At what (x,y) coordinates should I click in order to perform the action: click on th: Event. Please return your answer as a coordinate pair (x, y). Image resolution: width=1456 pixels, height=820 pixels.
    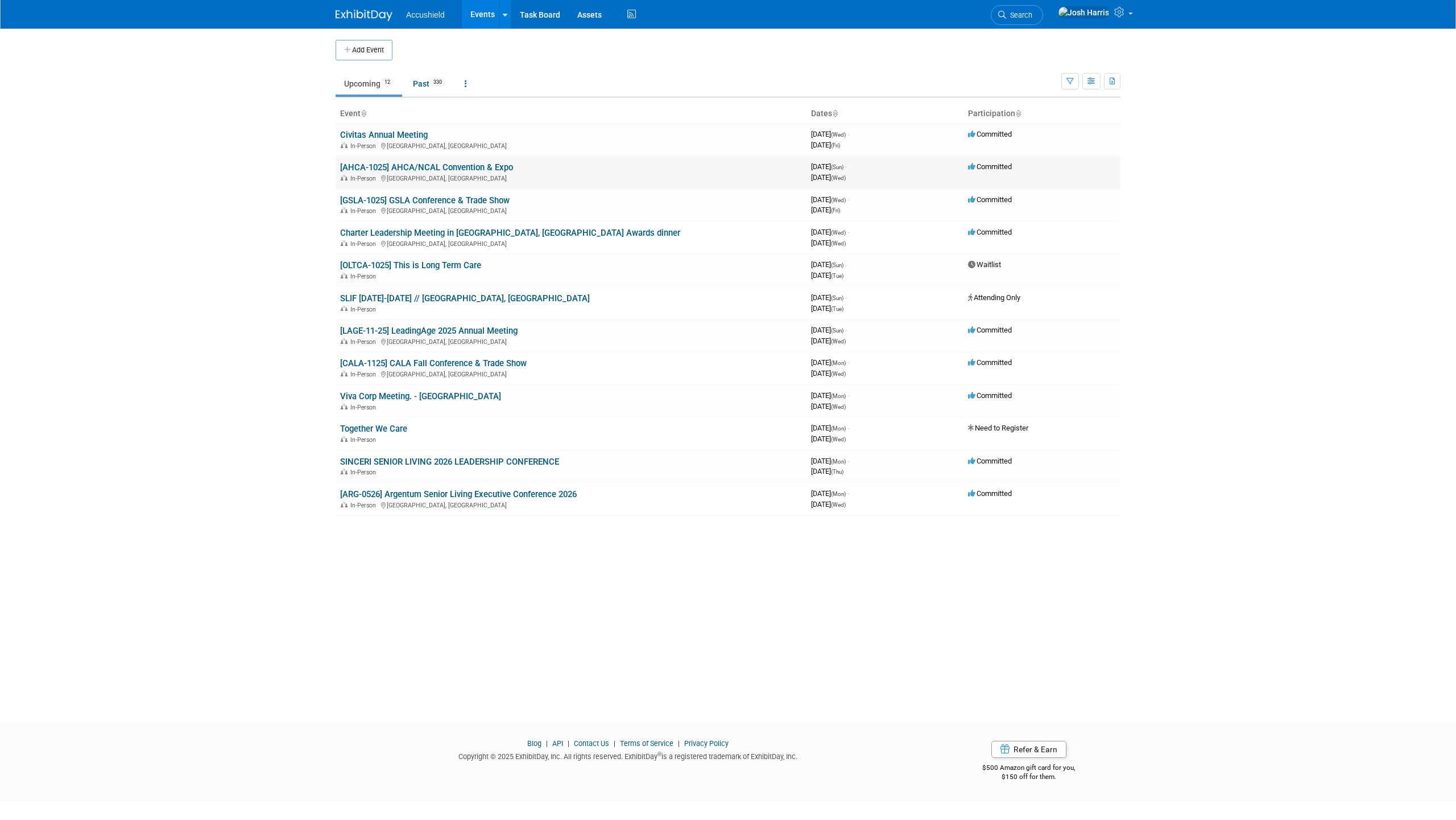
    Looking at the image, I should click on (571, 114).